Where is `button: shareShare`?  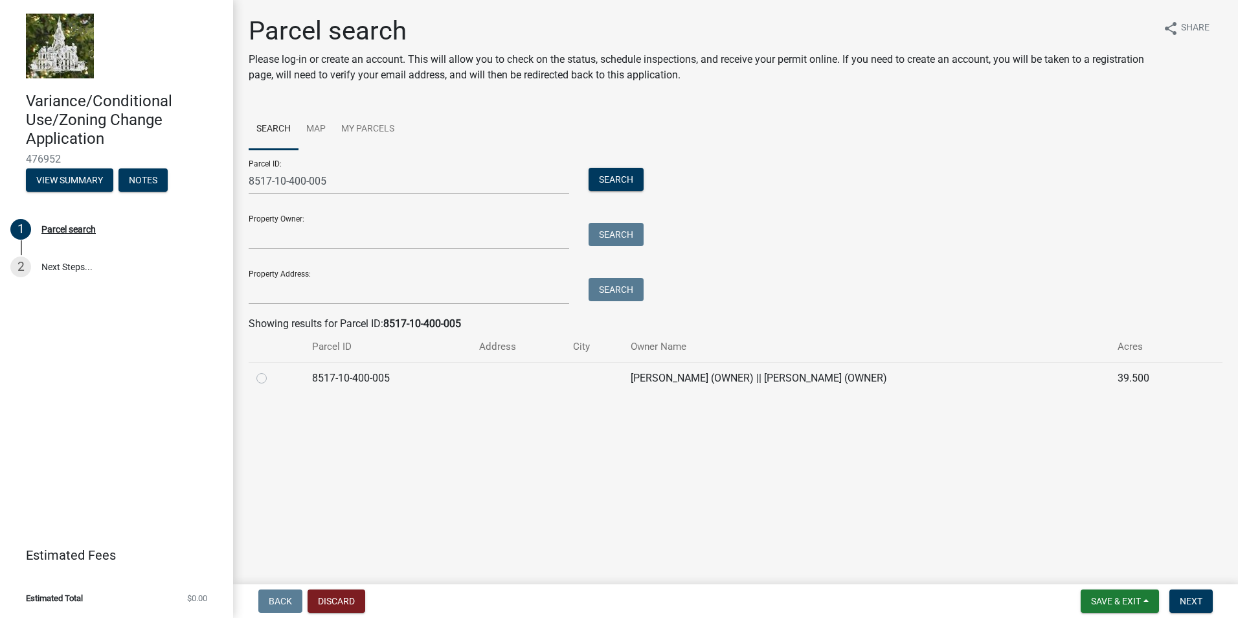
button: shareShare is located at coordinates (1186, 28).